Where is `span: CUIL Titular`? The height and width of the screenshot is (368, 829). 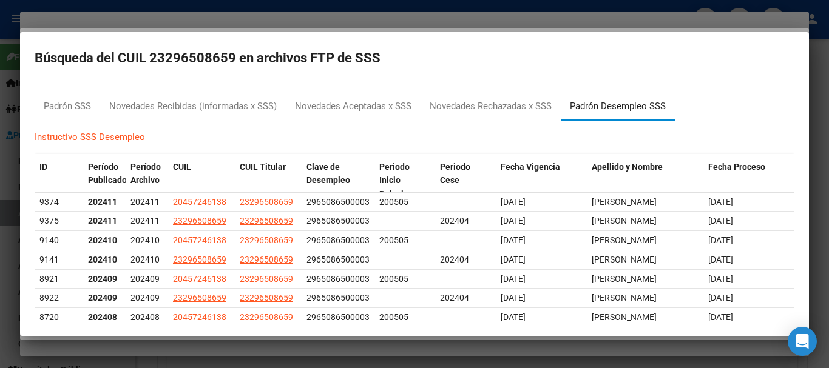 span: CUIL Titular is located at coordinates (263, 167).